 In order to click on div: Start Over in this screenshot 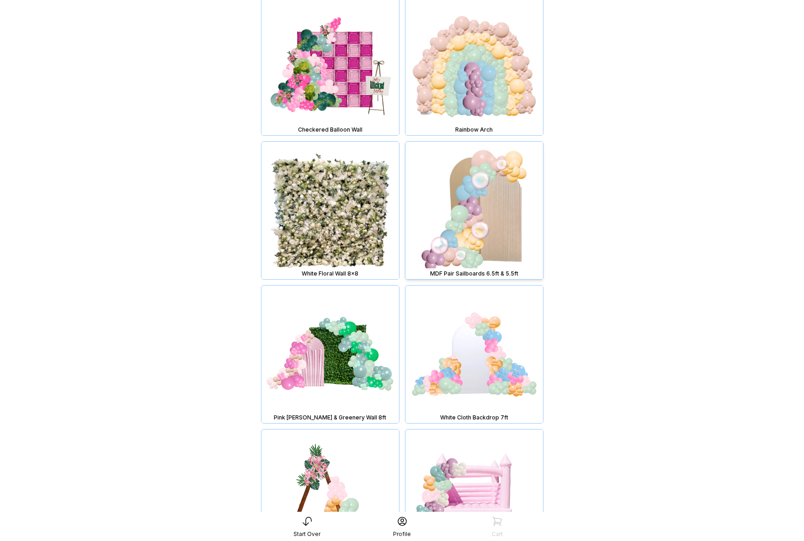, I will do `click(307, 534)`.